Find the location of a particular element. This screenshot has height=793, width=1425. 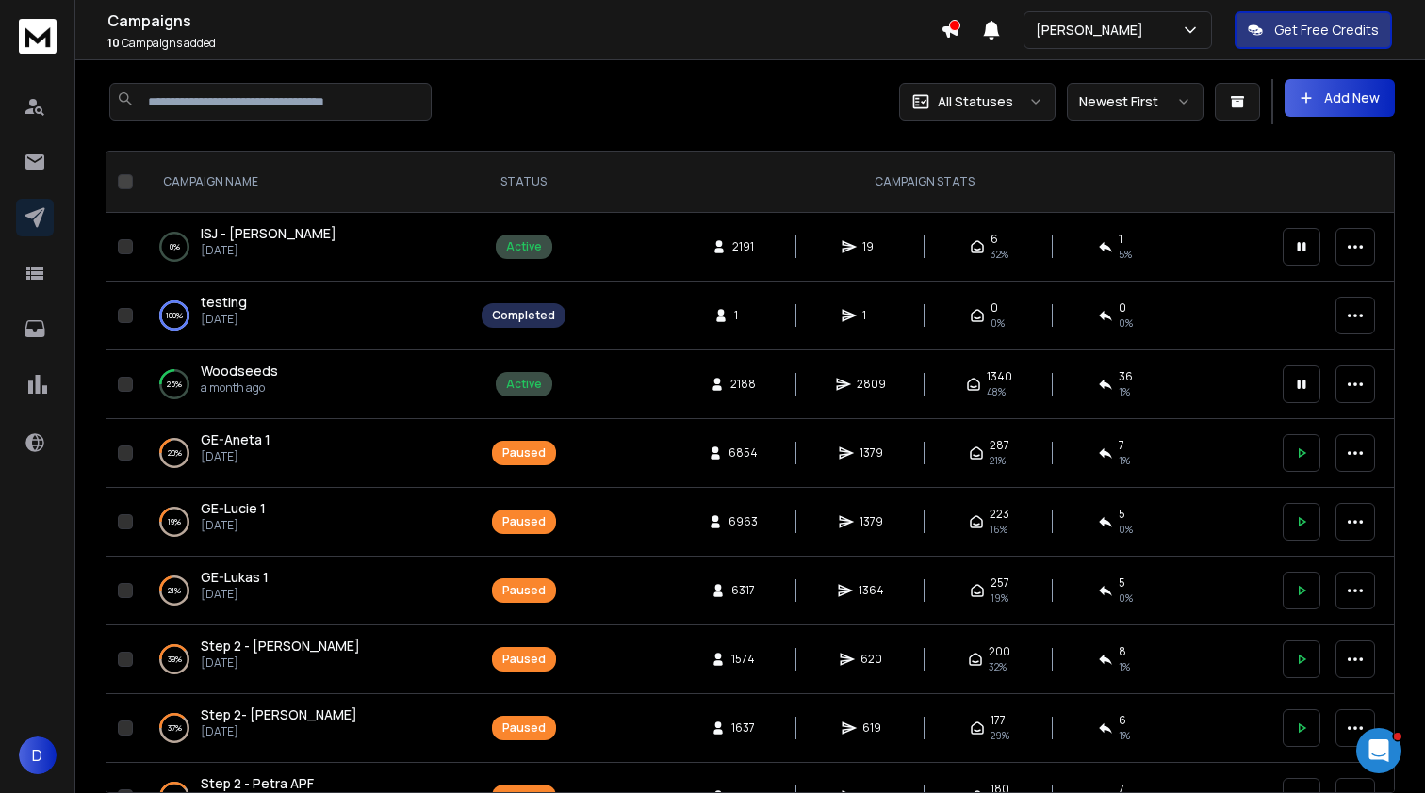

p: 20 % is located at coordinates (174, 453).